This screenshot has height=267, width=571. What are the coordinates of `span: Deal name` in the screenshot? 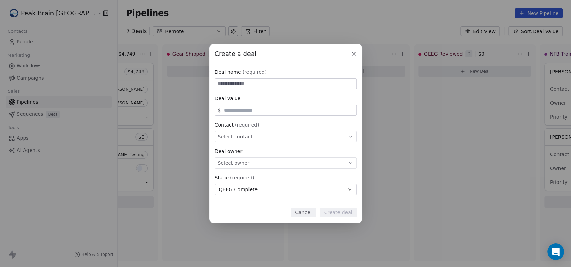 It's located at (228, 72).